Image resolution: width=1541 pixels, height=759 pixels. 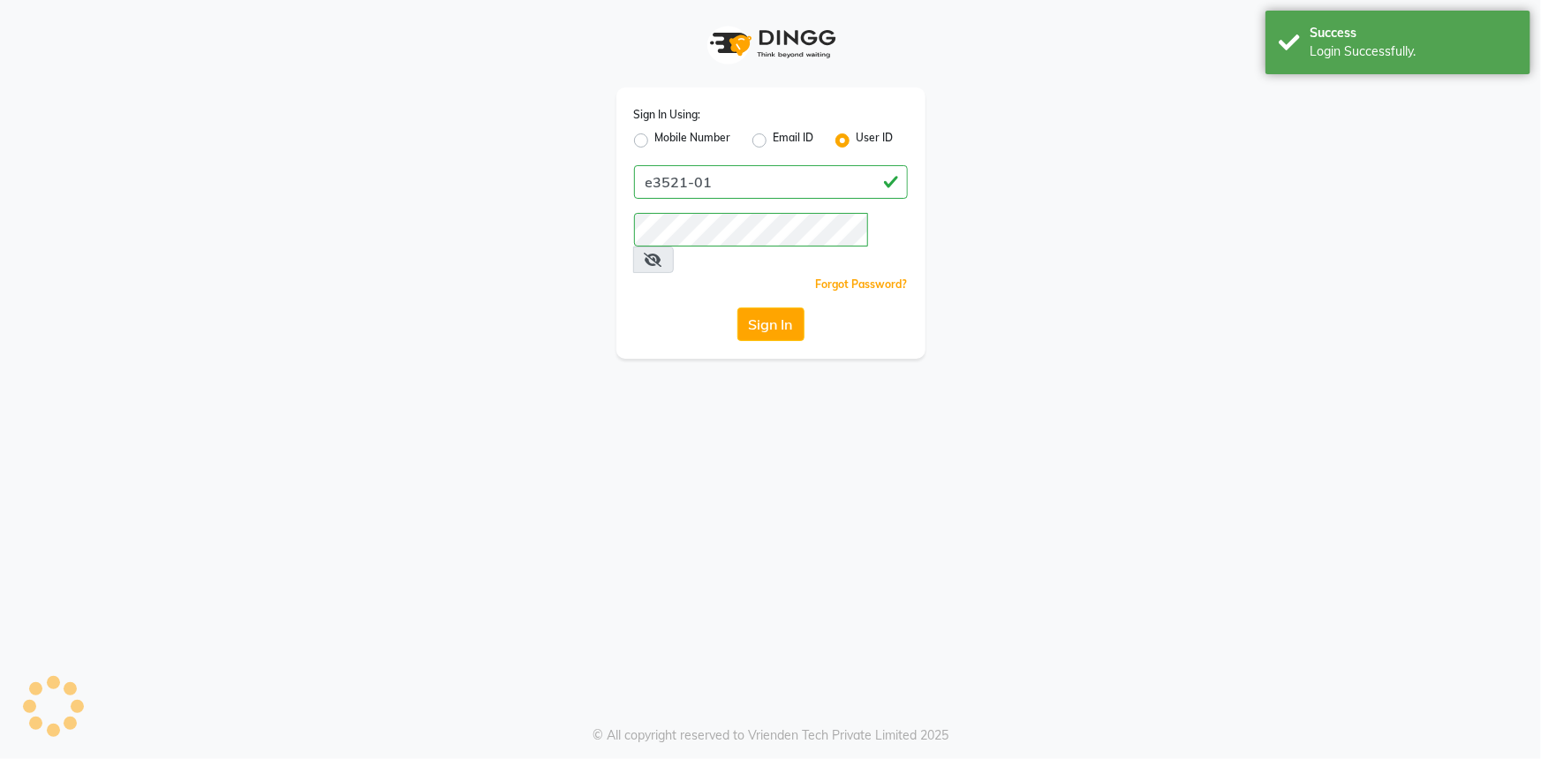 What do you see at coordinates (875, 140) in the screenshot?
I see `label: User ID` at bounding box center [875, 140].